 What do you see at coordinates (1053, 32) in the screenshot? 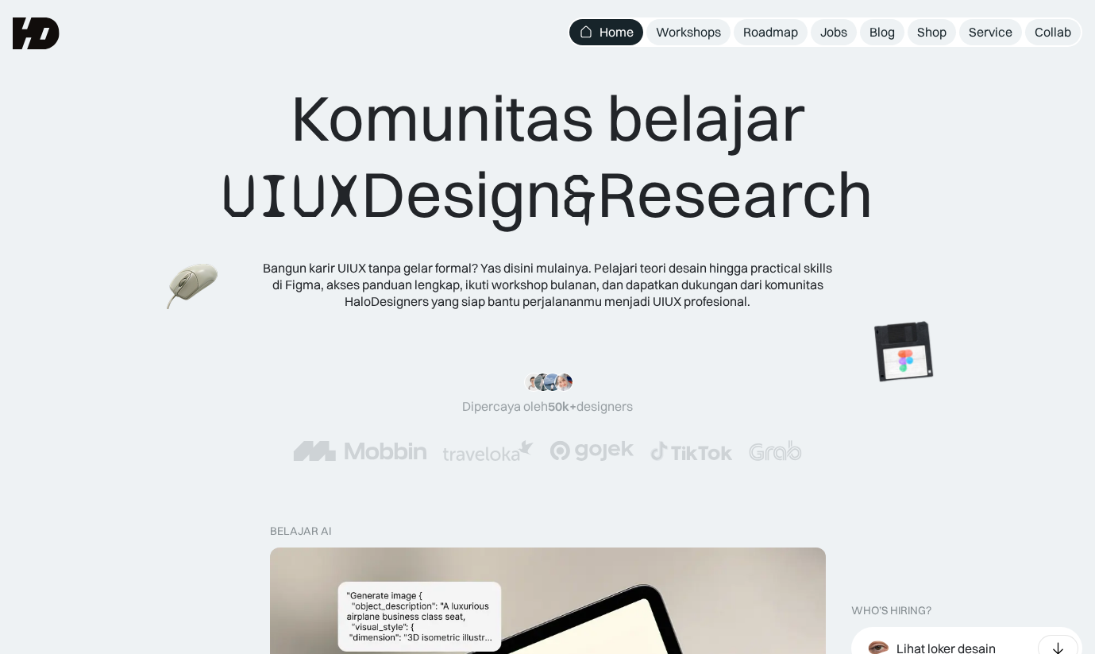
I see `a: Collab` at bounding box center [1053, 32].